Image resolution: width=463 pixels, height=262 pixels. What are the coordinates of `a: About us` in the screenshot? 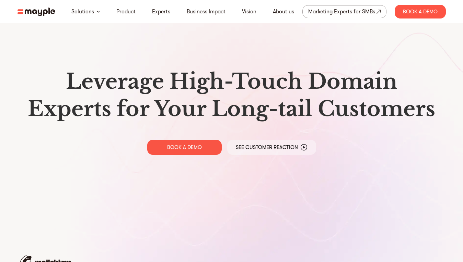 It's located at (283, 12).